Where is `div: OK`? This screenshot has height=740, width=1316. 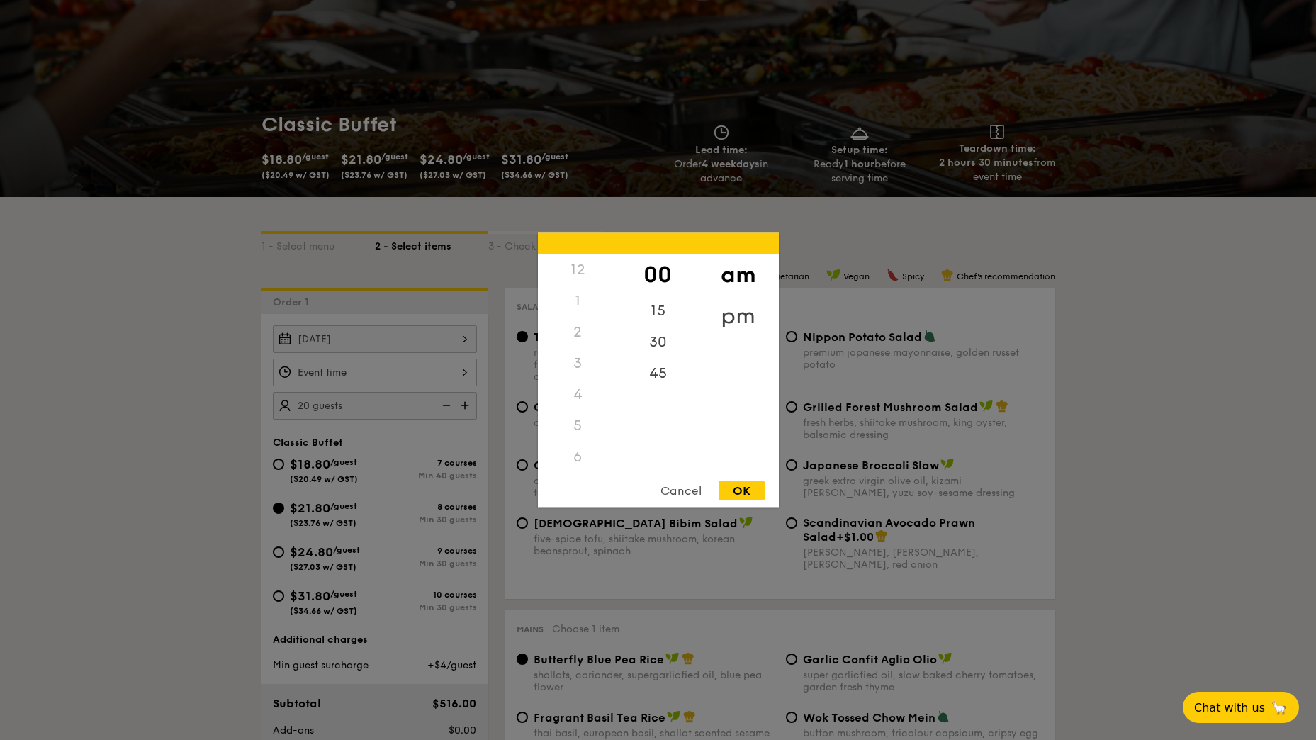 div: OK is located at coordinates (741, 490).